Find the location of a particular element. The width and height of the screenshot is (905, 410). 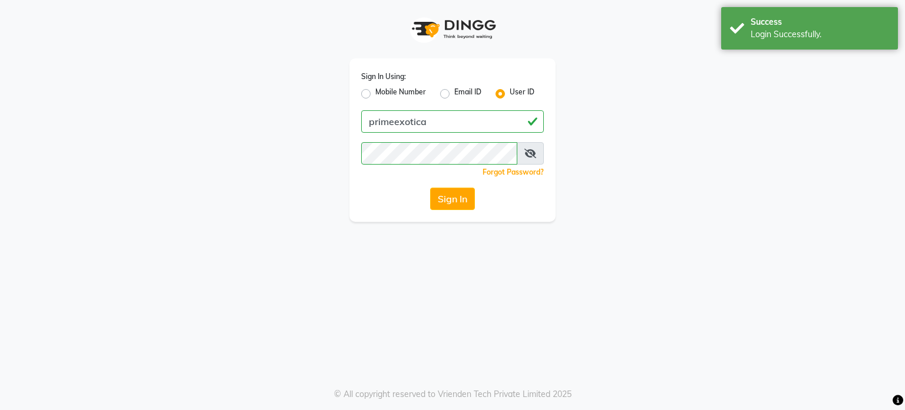

a: Forgot Password? is located at coordinates (513, 171).